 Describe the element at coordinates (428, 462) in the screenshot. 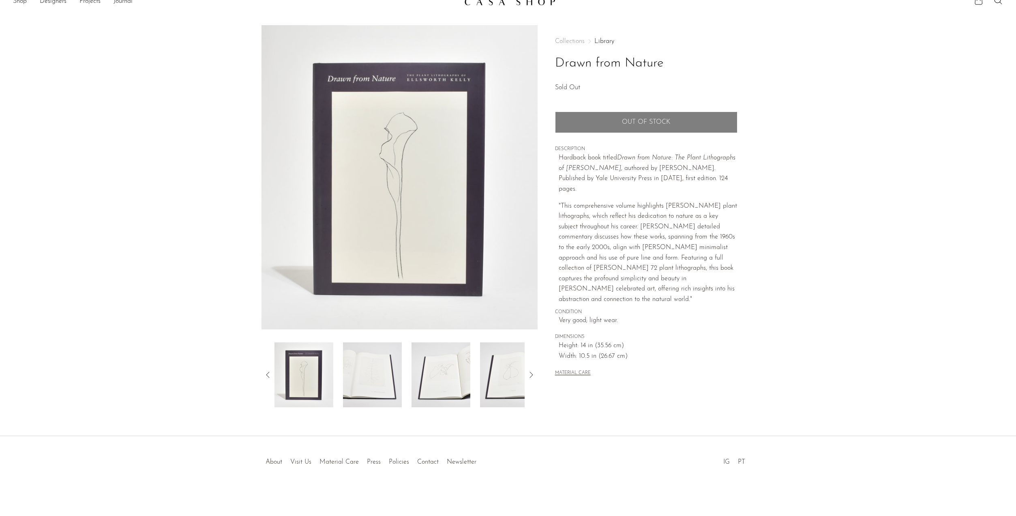

I see `a: Contact` at that location.